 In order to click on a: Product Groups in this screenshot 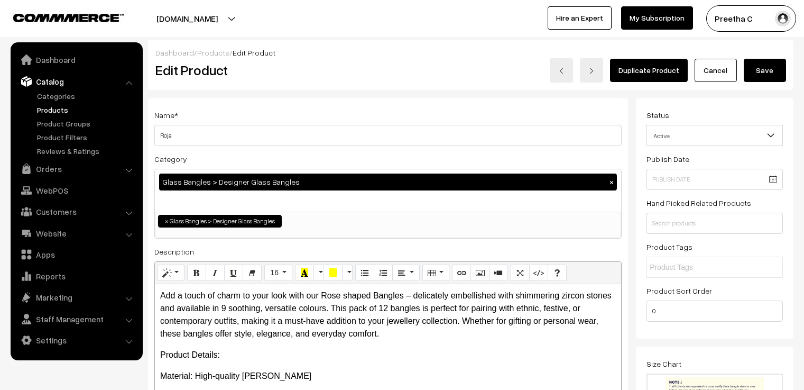, I will do `click(87, 123)`.